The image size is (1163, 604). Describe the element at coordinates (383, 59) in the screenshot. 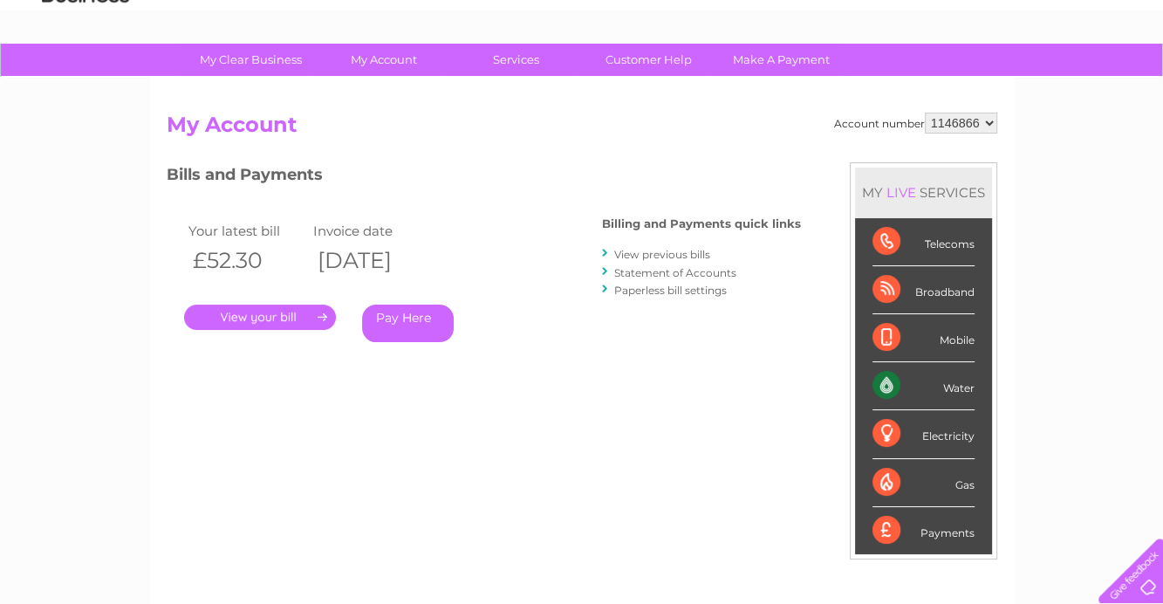

I see `a: My Account` at that location.